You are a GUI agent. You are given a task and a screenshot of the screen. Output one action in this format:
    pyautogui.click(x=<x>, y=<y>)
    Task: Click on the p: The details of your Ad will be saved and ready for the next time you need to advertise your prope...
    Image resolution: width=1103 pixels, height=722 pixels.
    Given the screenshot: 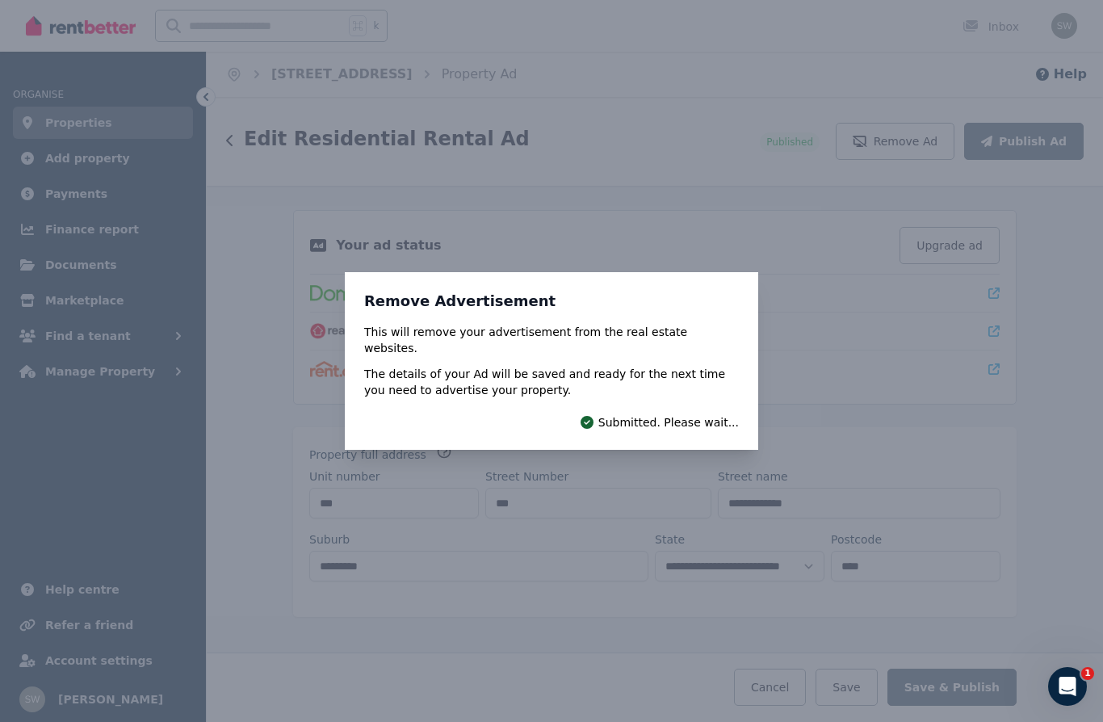 What is the action you would take?
    pyautogui.click(x=551, y=382)
    